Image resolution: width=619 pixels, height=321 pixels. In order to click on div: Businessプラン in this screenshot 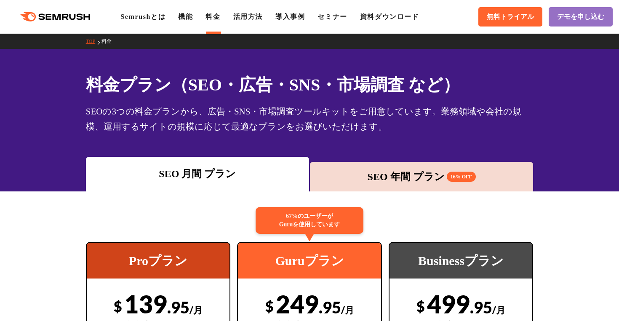, I will do `click(461, 261)`.